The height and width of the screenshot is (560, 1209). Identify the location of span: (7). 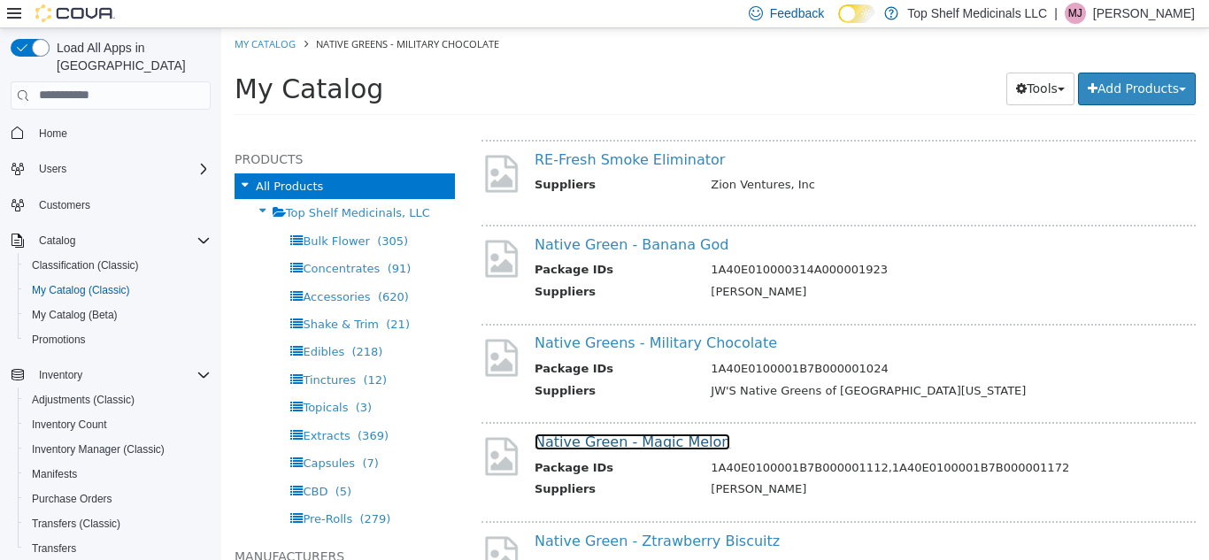
(149, 434).